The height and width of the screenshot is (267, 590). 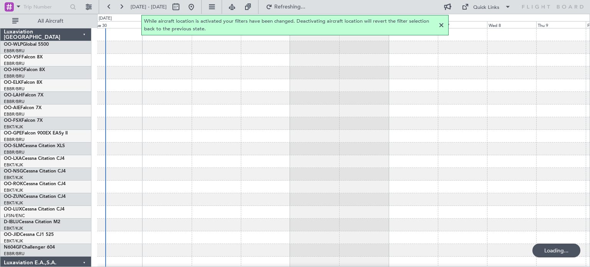 I want to click on span: OO-HHO, so click(x=14, y=70).